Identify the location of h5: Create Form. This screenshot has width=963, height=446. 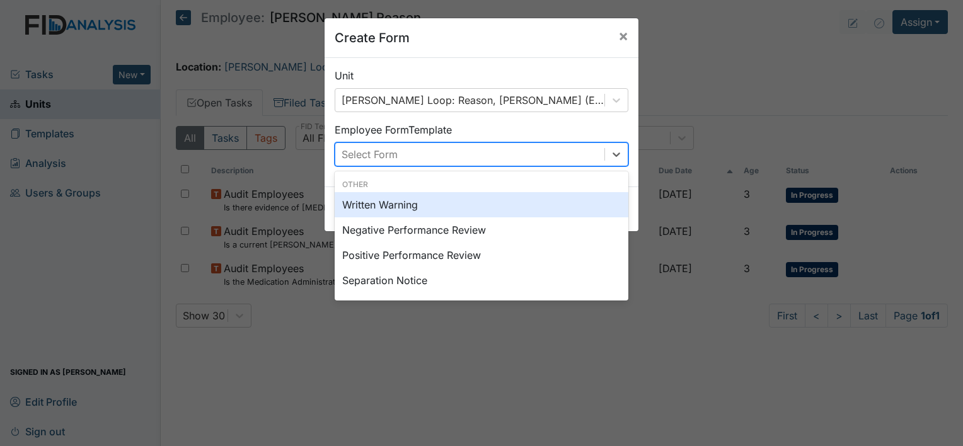
(372, 38).